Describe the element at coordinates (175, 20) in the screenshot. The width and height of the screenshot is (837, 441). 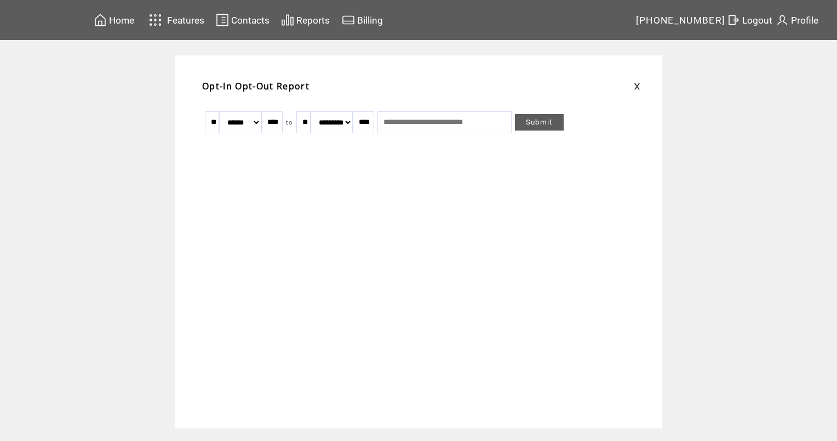
I see `a: Features` at that location.